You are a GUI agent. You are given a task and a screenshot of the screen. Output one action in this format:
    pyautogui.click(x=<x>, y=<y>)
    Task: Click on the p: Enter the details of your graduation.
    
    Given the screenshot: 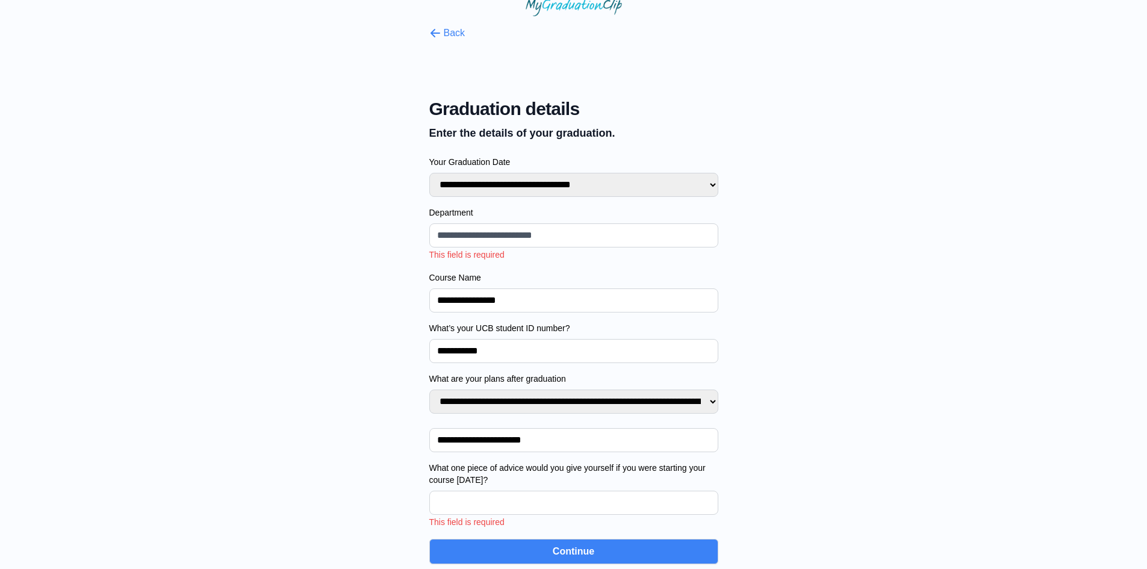 What is the action you would take?
    pyautogui.click(x=574, y=133)
    